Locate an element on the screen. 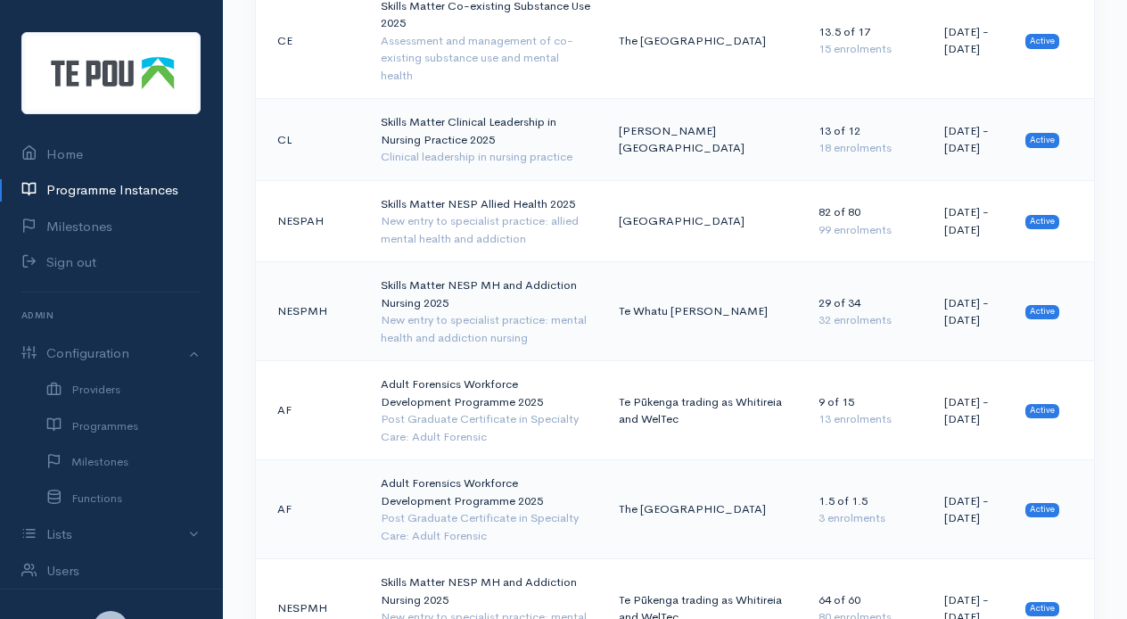  h6: Admin is located at coordinates (111, 315).